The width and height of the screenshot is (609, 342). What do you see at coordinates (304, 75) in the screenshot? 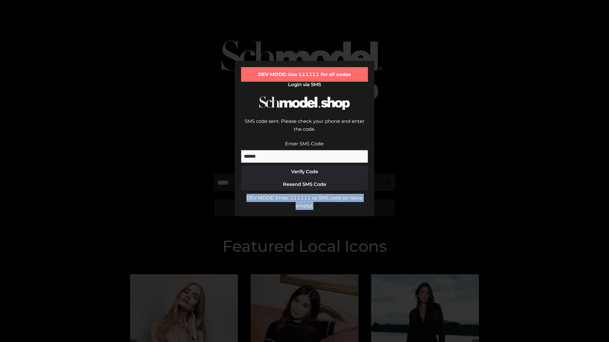
I see `div: DEV MODE: Use 111111 for all codes` at bounding box center [304, 75].